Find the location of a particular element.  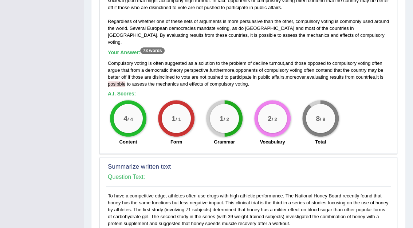

span: in is located at coordinates (255, 77).